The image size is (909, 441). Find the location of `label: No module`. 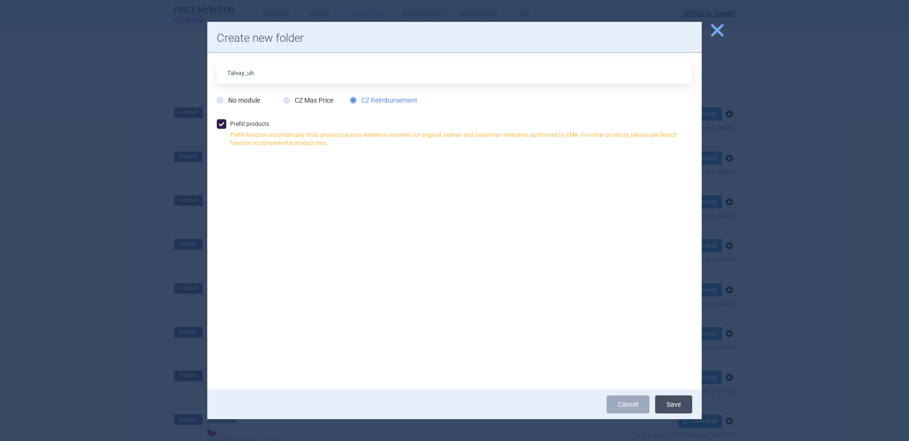

label: No module is located at coordinates (238, 100).